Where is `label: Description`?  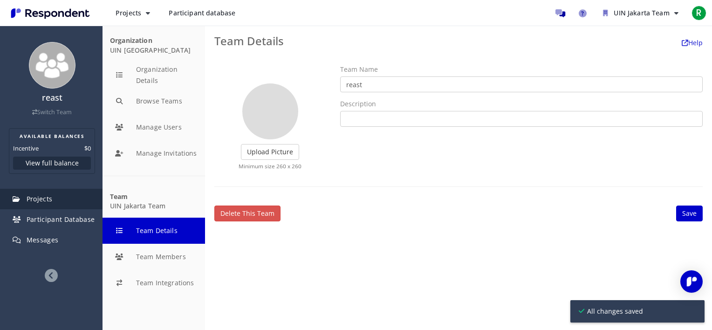
label: Description is located at coordinates (358, 104).